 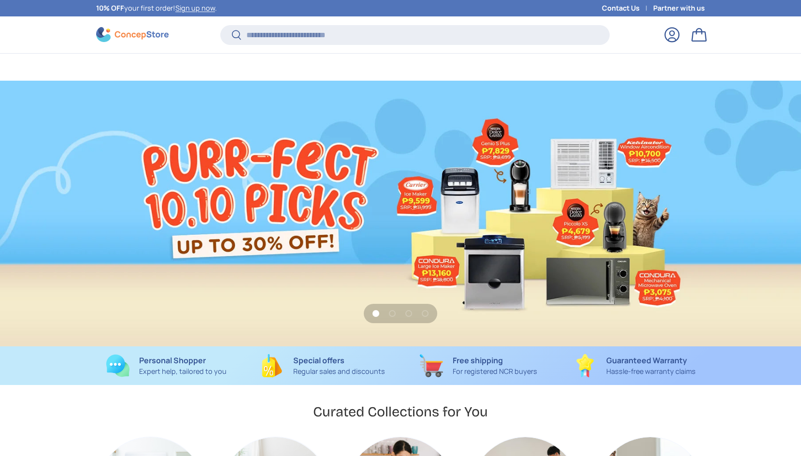 I want to click on a: Guaranteed Warranty Hassle-free warranty claims, so click(x=634, y=366).